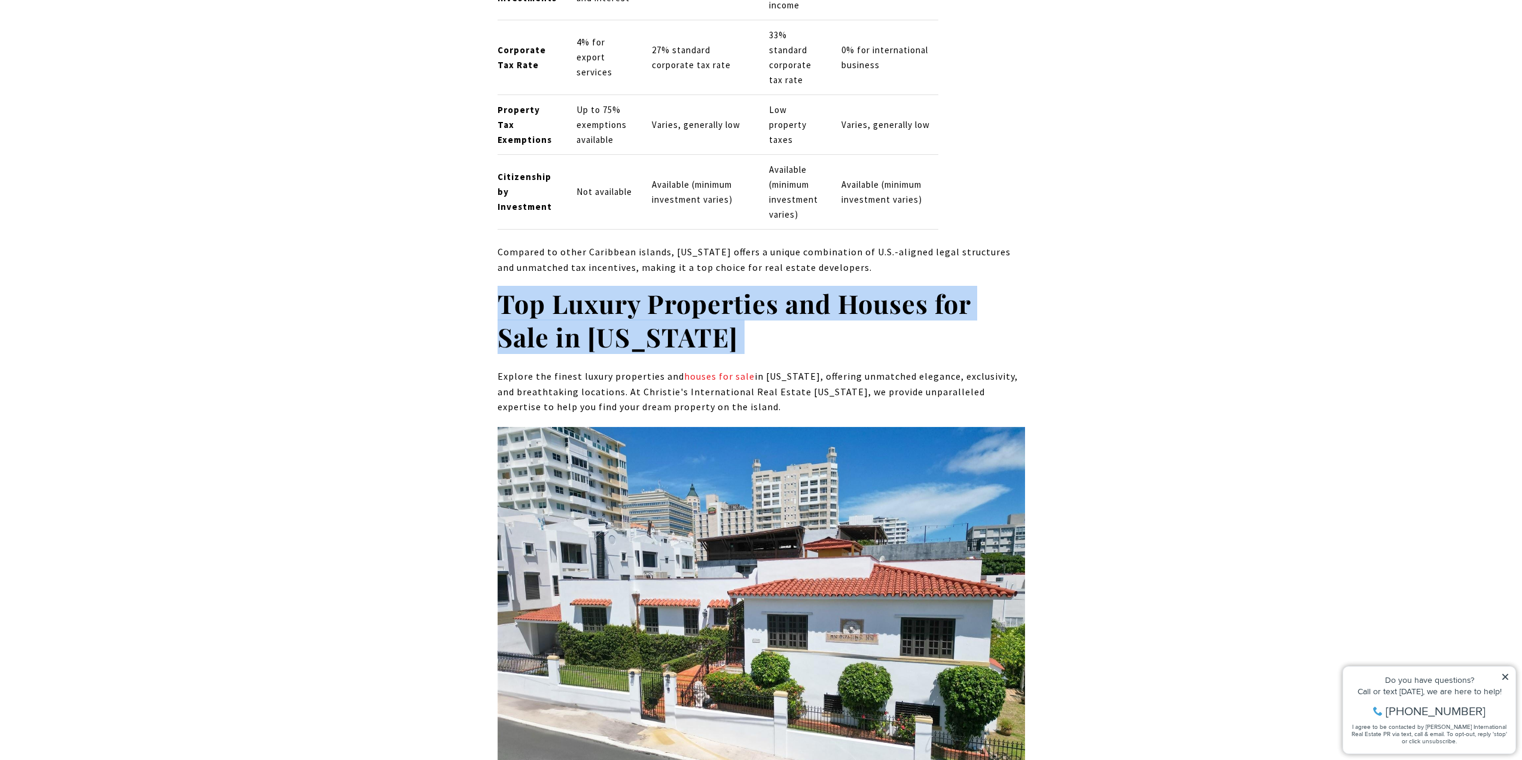 This screenshot has height=760, width=1522. Describe the element at coordinates (890, 58) in the screenshot. I see `p: 0% for international business` at that location.